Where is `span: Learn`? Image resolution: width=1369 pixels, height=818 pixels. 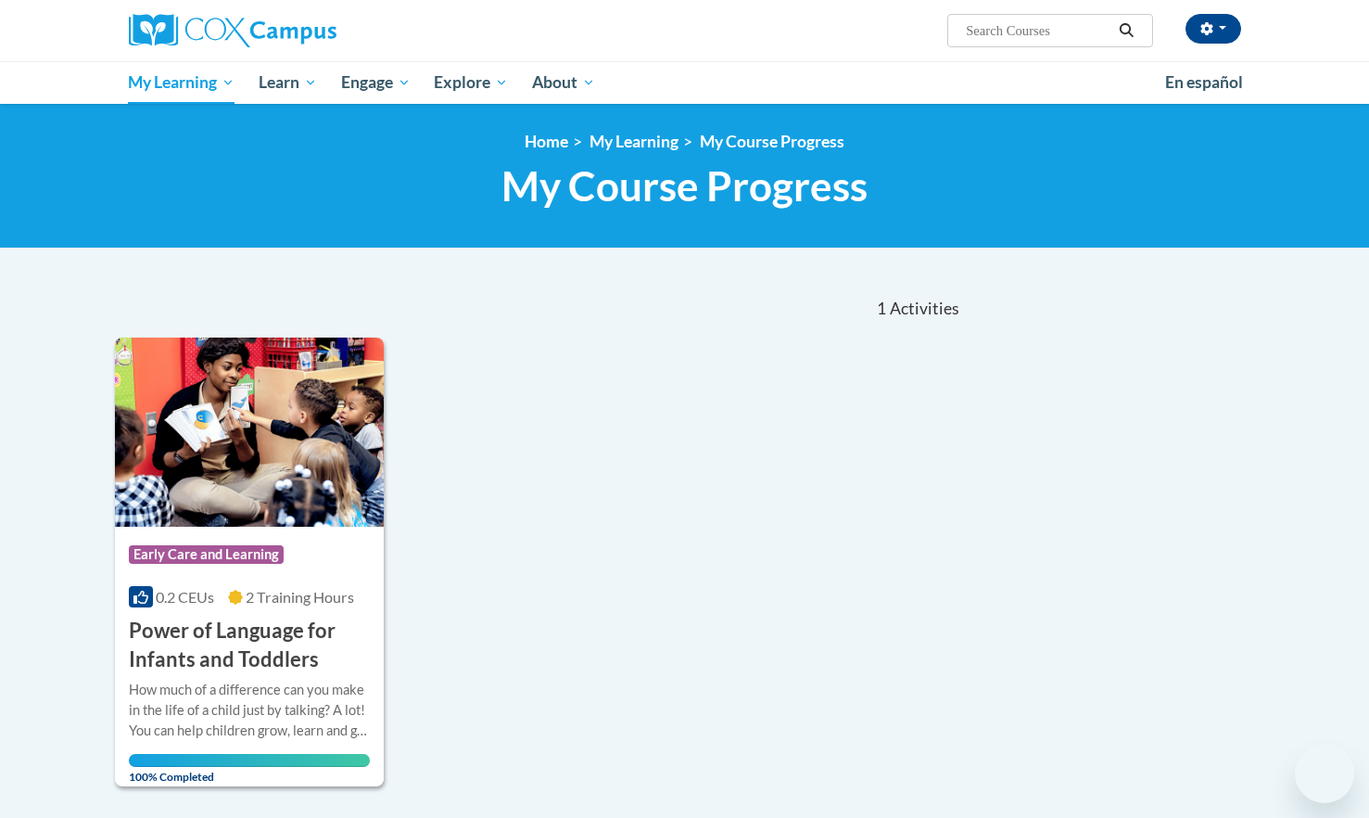 span: Learn is located at coordinates (287, 83).